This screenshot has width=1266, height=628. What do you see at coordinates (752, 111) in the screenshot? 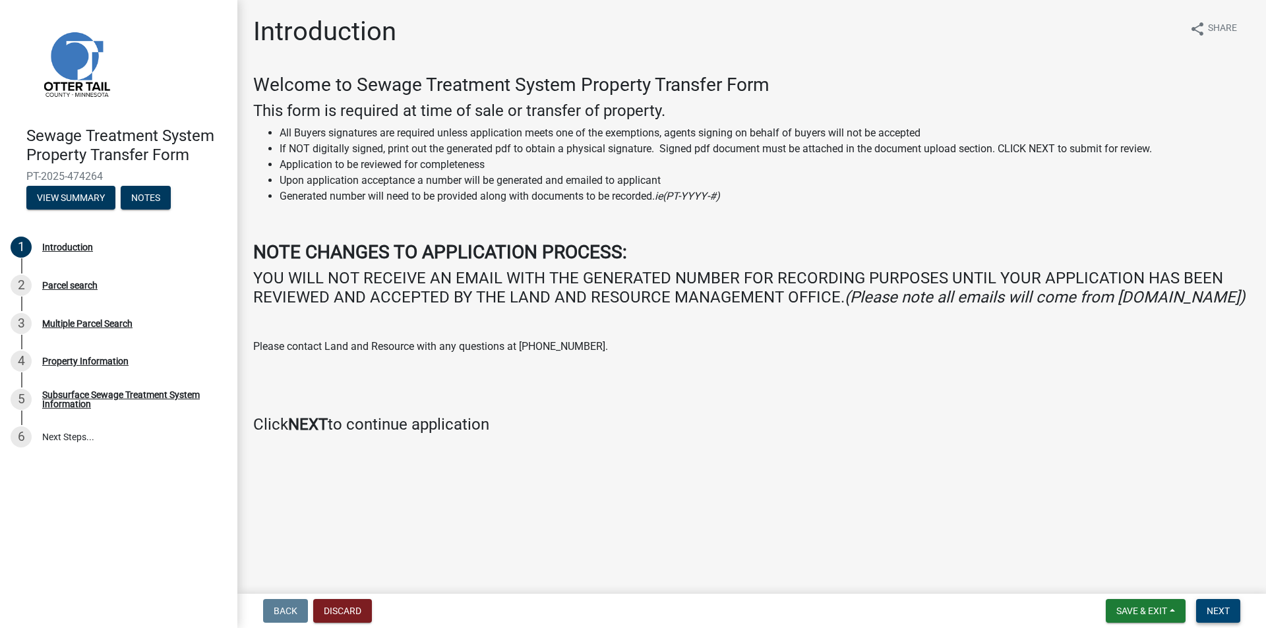
I see `h4: This form is required at time of sale or transfer of property.` at bounding box center [752, 111].